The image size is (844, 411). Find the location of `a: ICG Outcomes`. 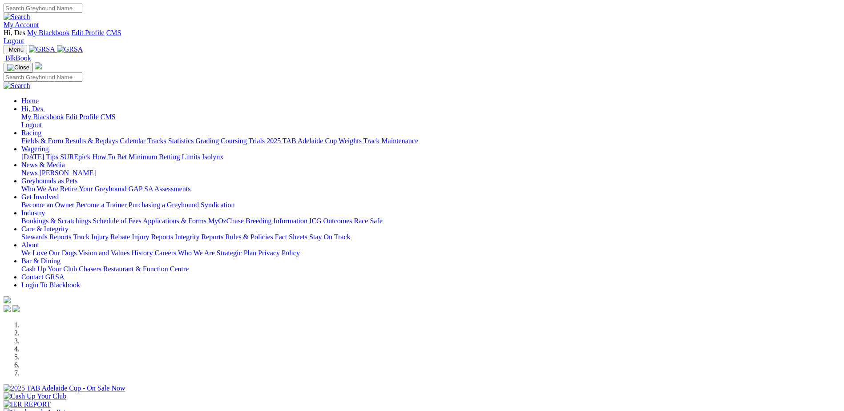

a: ICG Outcomes is located at coordinates (330, 221).